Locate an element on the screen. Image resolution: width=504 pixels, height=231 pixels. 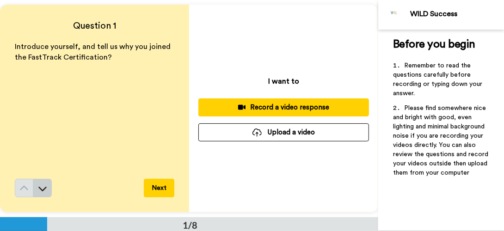
button: Record a video response is located at coordinates (283, 107).